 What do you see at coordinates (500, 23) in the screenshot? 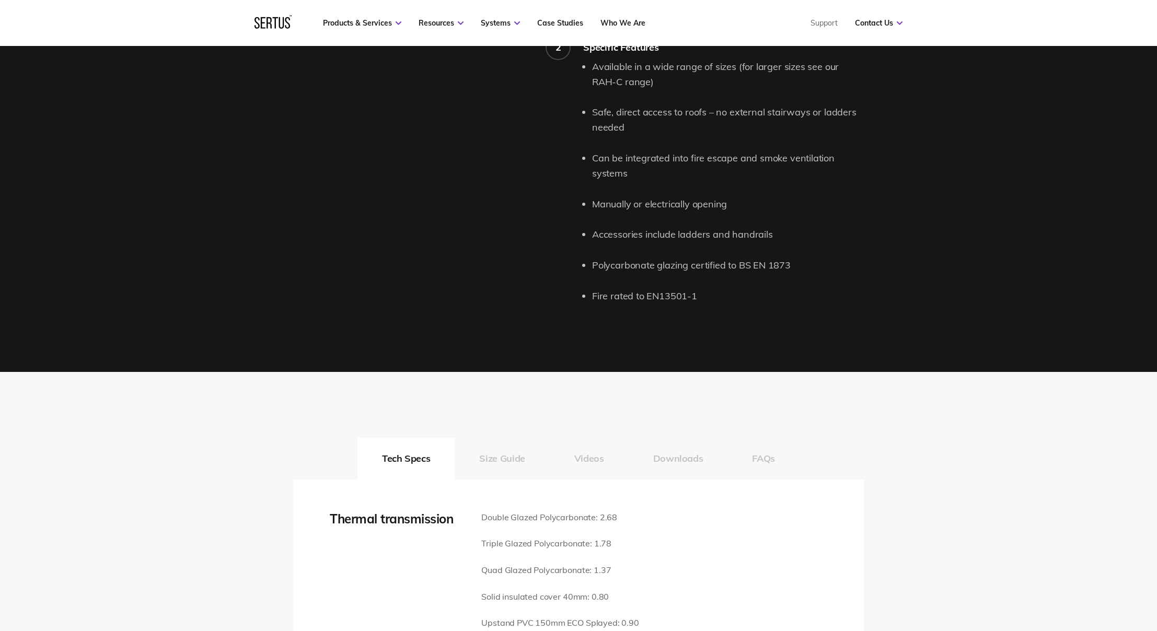
I see `a: Systems` at bounding box center [500, 23].